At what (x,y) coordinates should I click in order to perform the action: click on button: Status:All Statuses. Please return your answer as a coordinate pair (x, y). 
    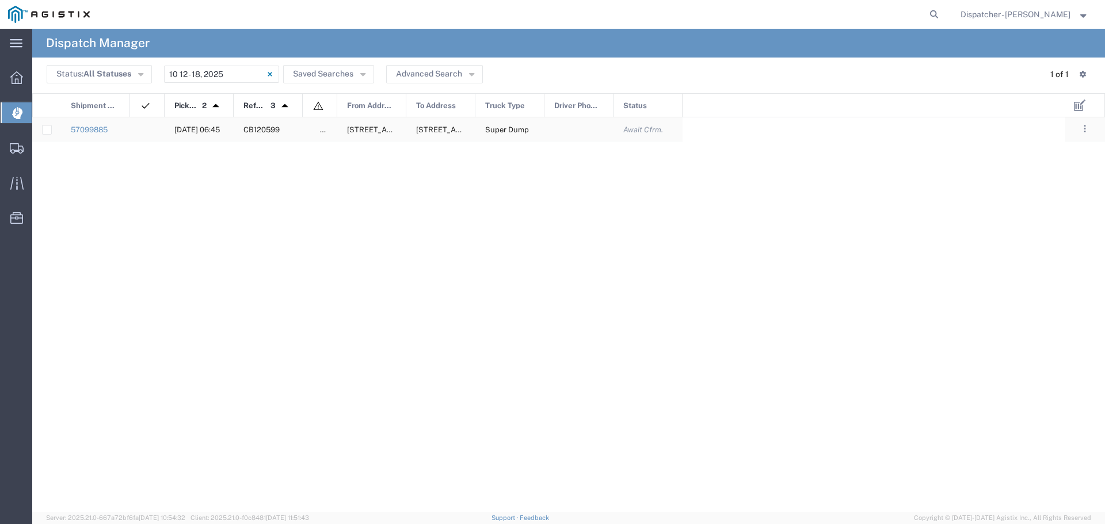
    Looking at the image, I should click on (99, 74).